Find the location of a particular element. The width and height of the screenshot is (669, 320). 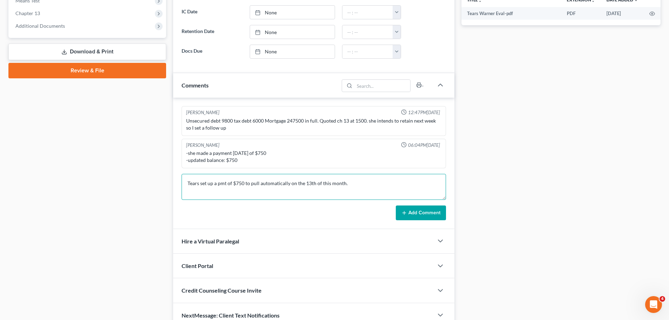

td: PDF is located at coordinates (581, 13).